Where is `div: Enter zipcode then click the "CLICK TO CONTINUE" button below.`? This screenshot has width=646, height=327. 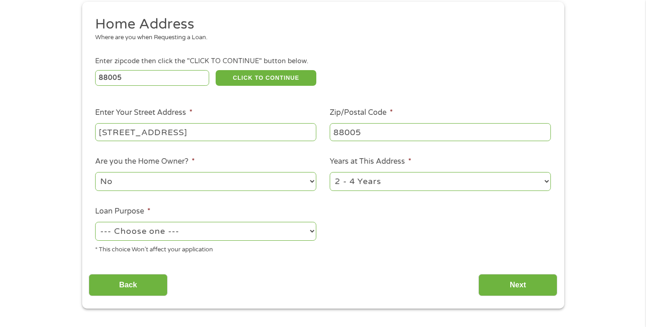
div: Enter zipcode then click the "CLICK TO CONTINUE" button below. is located at coordinates (323, 61).